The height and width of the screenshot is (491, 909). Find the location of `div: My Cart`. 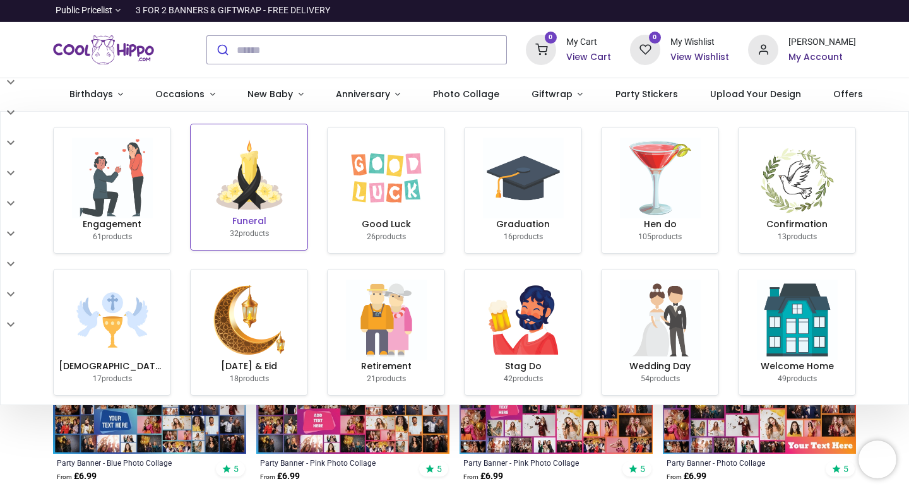

div: My Cart is located at coordinates (589, 42).